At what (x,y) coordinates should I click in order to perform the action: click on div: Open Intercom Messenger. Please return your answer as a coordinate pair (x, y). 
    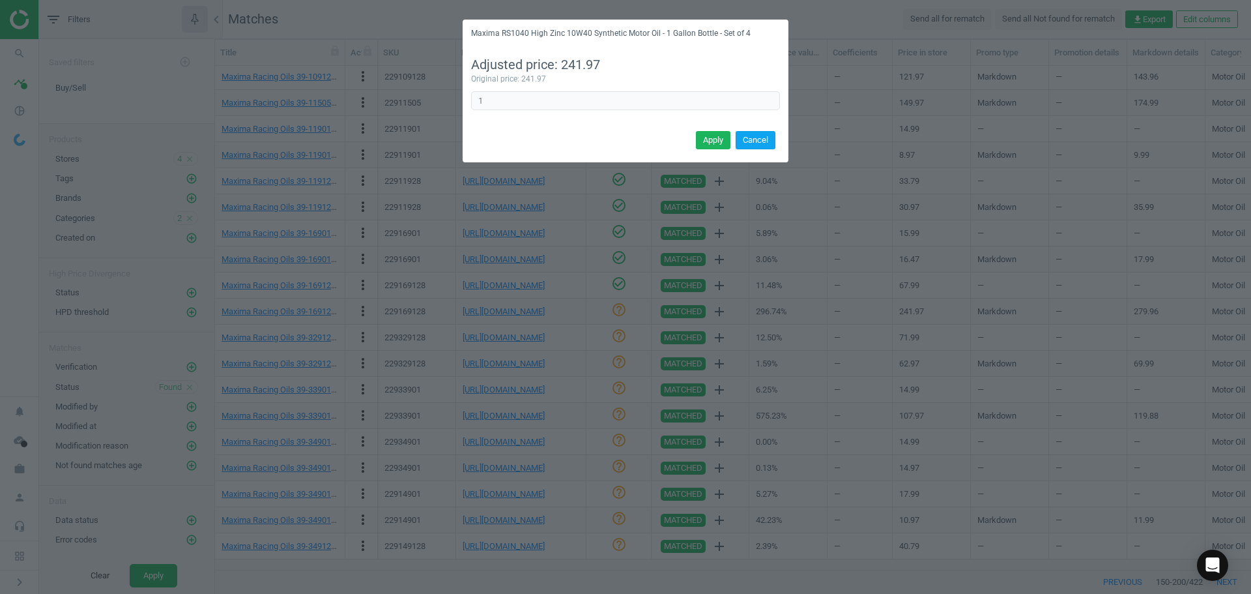
    Looking at the image, I should click on (1213, 565).